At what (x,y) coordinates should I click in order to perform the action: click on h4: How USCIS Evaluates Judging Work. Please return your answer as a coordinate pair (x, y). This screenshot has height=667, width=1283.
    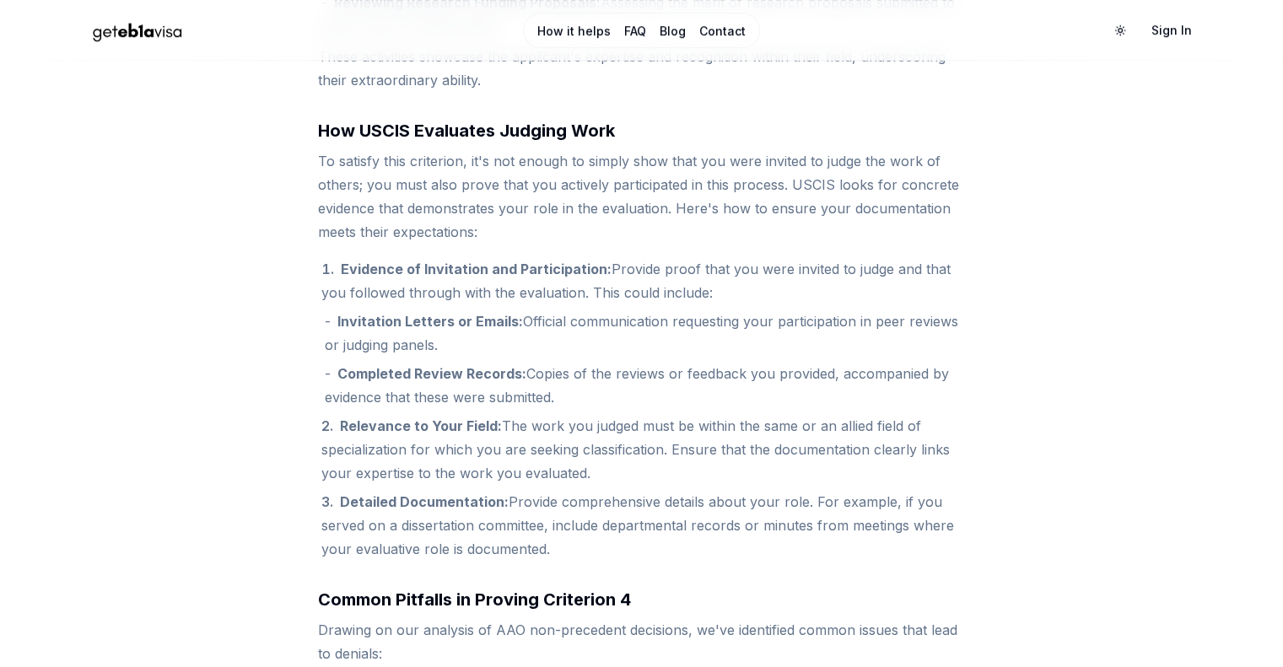
    Looking at the image, I should click on (642, 131).